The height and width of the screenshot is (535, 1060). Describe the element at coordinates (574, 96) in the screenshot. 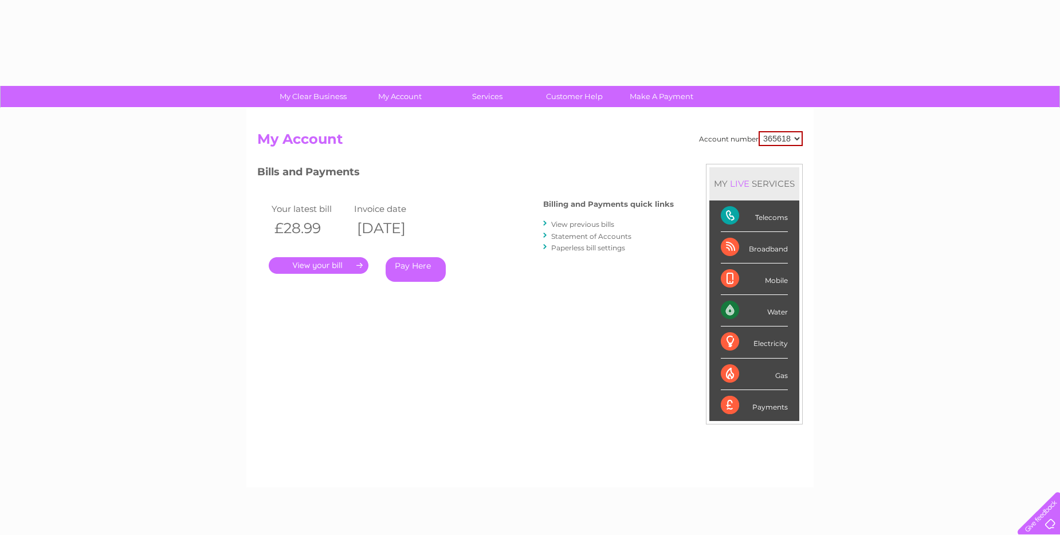

I see `a: Customer Help` at that location.